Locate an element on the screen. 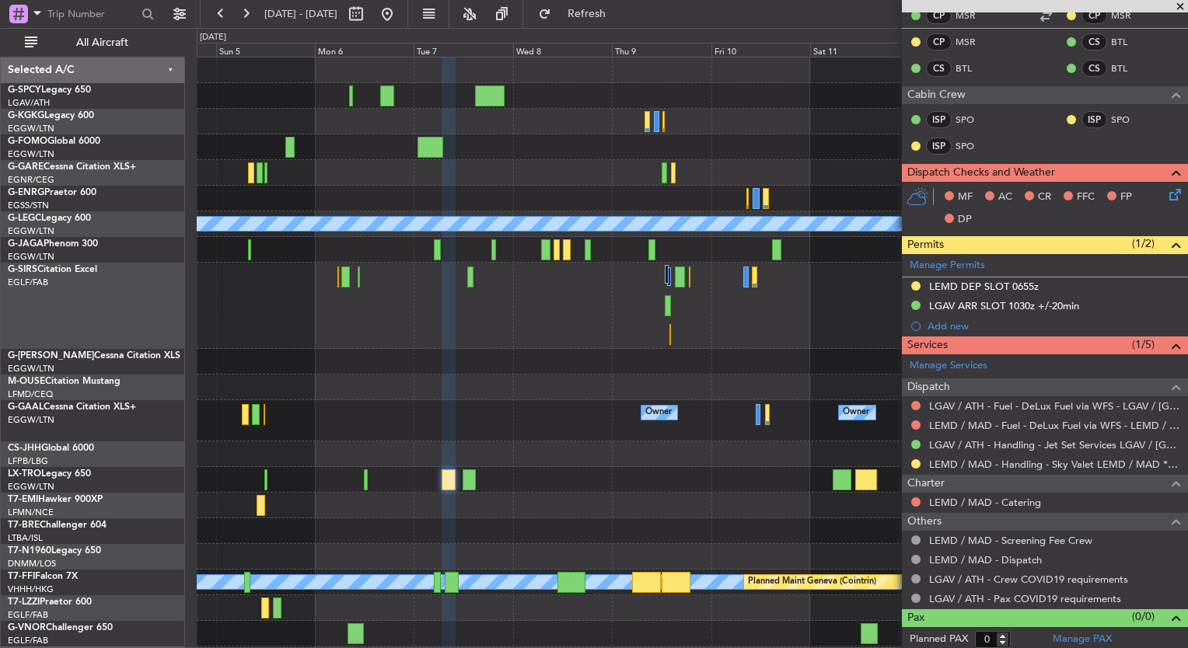 Image resolution: width=1188 pixels, height=648 pixels. div: Sun 5 is located at coordinates (265, 50).